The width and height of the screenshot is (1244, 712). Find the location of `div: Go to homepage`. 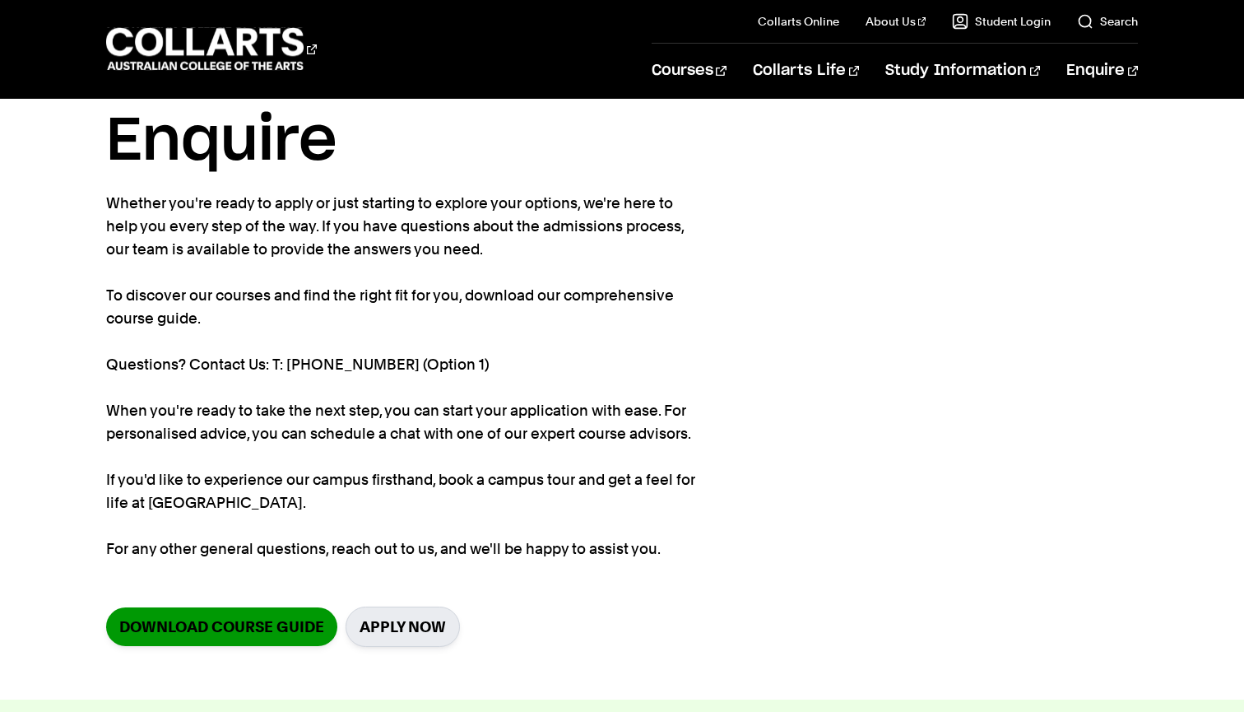

div: Go to homepage is located at coordinates (211, 49).